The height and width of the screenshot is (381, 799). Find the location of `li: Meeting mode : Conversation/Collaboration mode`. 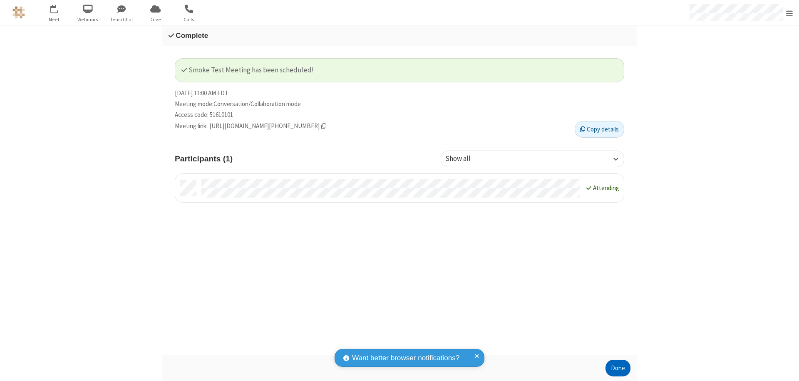

li: Meeting mode : Conversation/Collaboration mode is located at coordinates (400, 104).